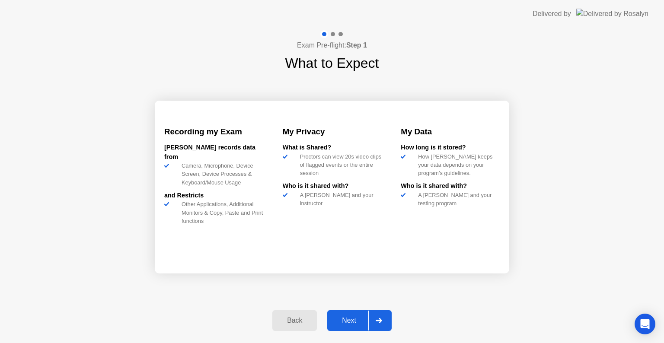 The width and height of the screenshot is (664, 343). What do you see at coordinates (645, 324) in the screenshot?
I see `div: Open Intercom Messenger` at bounding box center [645, 324].